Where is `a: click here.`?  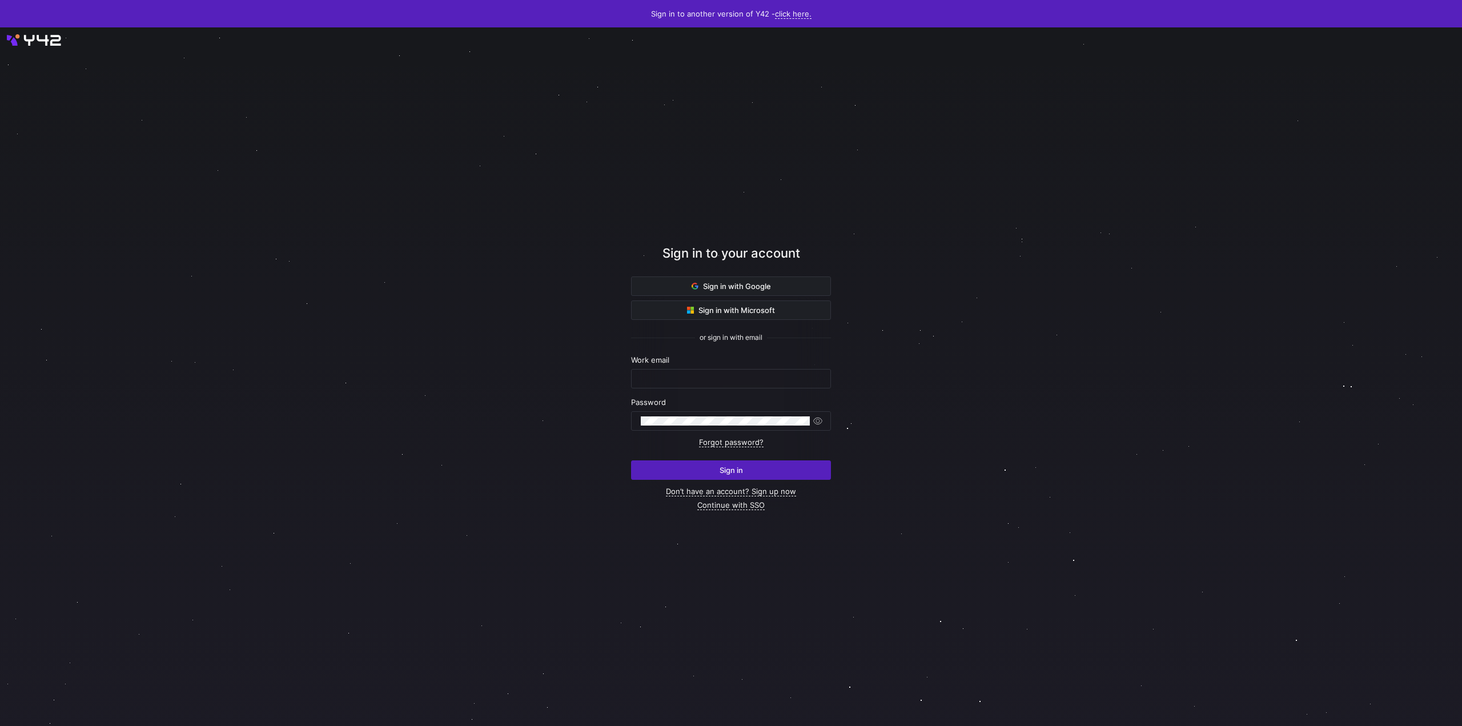 a: click here. is located at coordinates (793, 14).